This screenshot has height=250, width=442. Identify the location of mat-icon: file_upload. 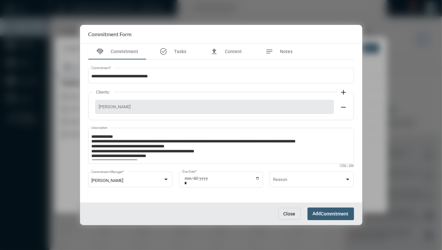
(214, 51).